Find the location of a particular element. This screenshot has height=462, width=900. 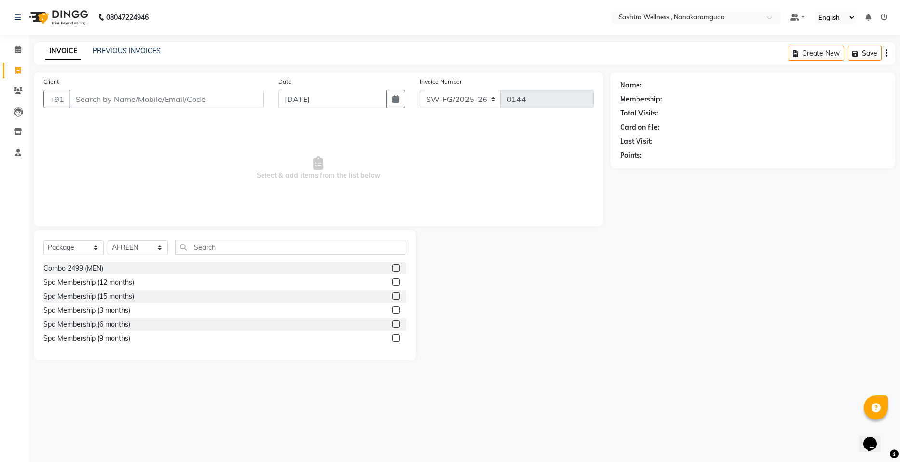

label: Invoice Number is located at coordinates (441, 82).